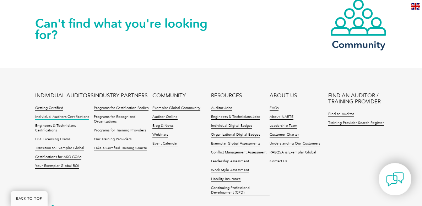  What do you see at coordinates (112, 139) in the screenshot?
I see `a: Our Training Providers` at bounding box center [112, 139].